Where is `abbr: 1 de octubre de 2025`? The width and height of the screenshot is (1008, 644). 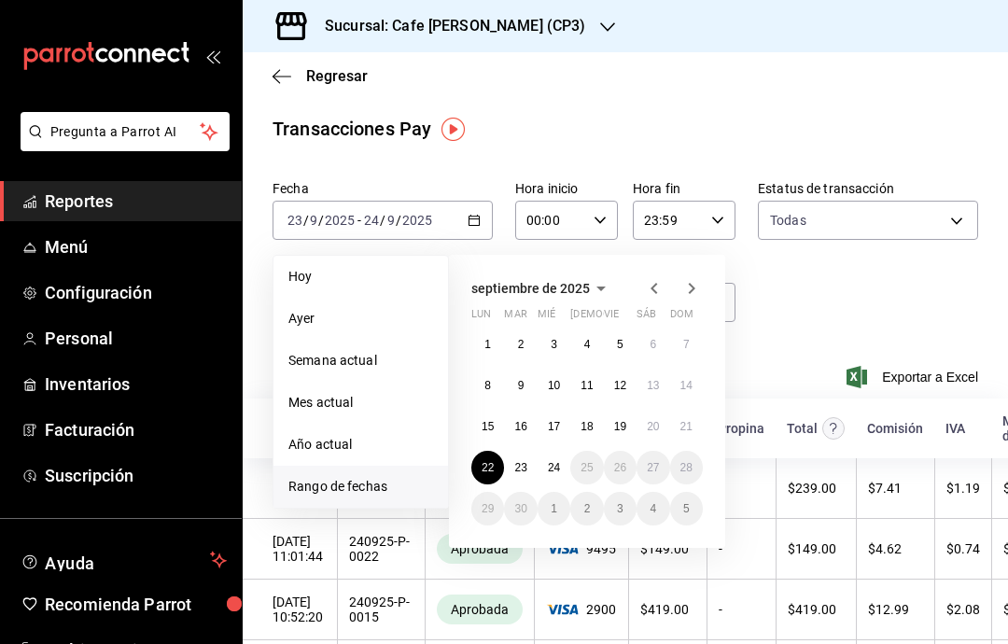
abbr: 1 de octubre de 2025 is located at coordinates (553, 509).